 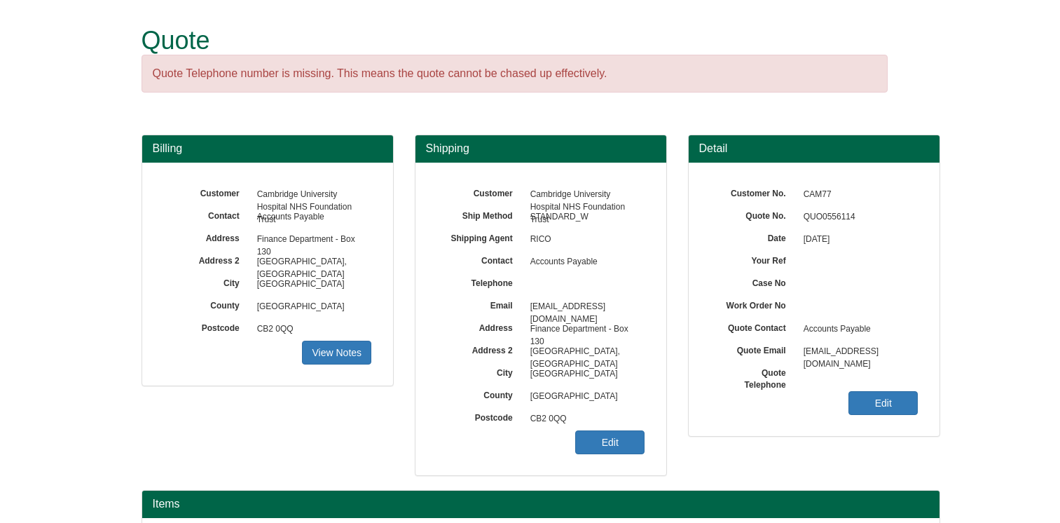 What do you see at coordinates (268, 149) in the screenshot?
I see `h3: Billing` at bounding box center [268, 149].